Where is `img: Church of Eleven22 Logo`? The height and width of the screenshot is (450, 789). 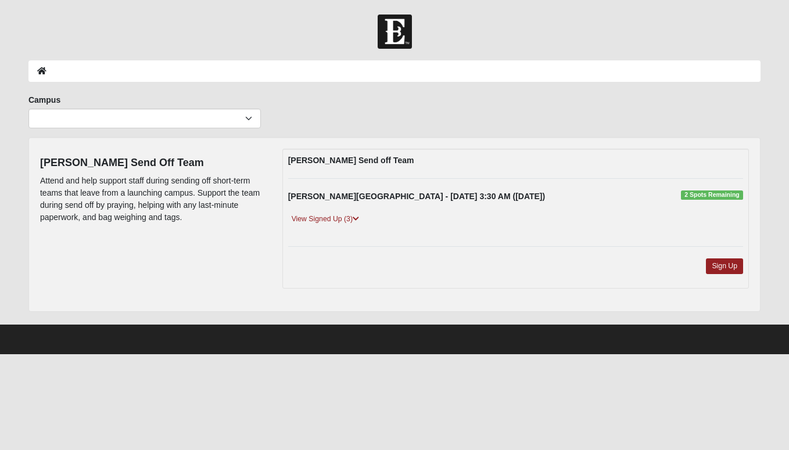
img: Church of Eleven22 Logo is located at coordinates (395, 31).